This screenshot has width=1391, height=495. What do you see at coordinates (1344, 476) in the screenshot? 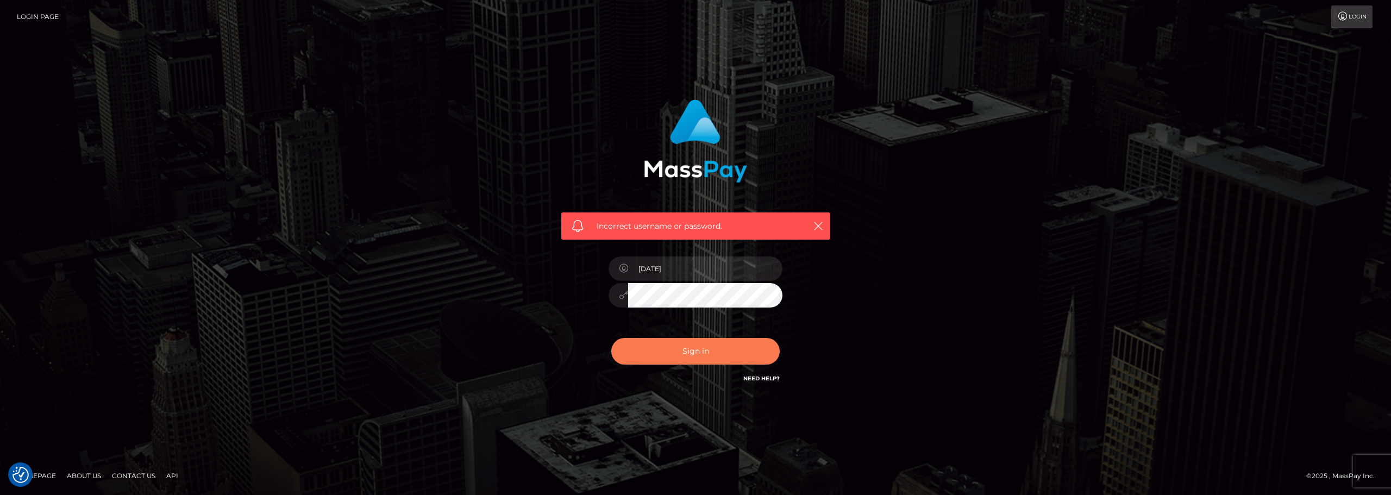
I see `div: © 2025 , MassPay Inc.` at bounding box center [1344, 476].